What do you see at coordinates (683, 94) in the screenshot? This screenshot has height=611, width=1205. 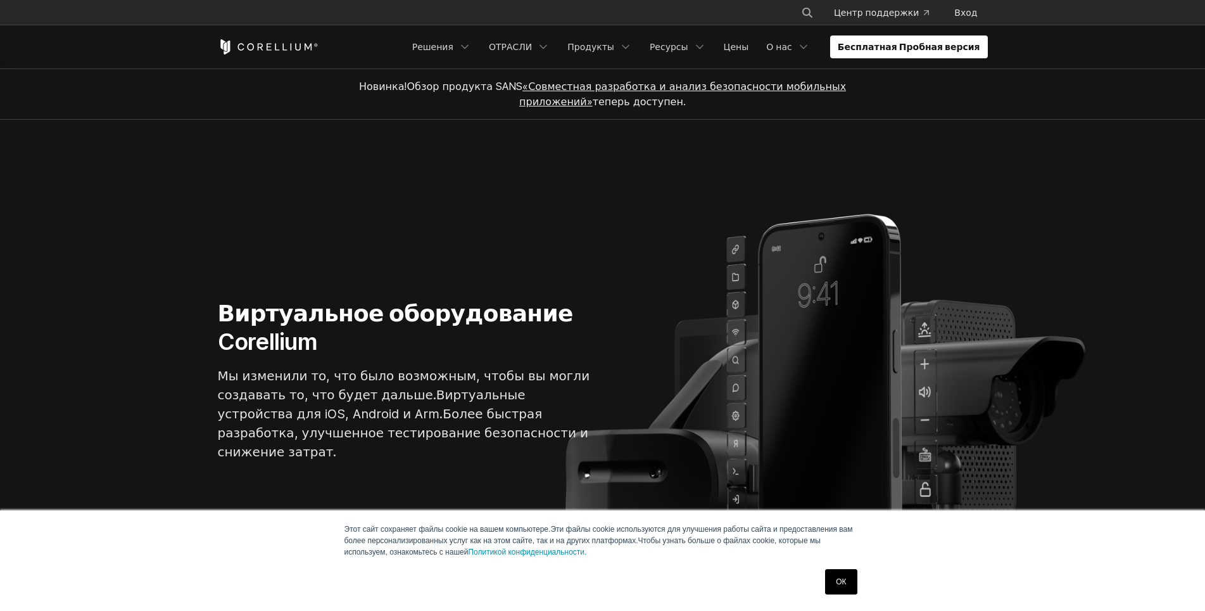 I see `ya-tr-span: «Совместная разработка и анализ безопасности мобильных приложений»` at bounding box center [683, 94].